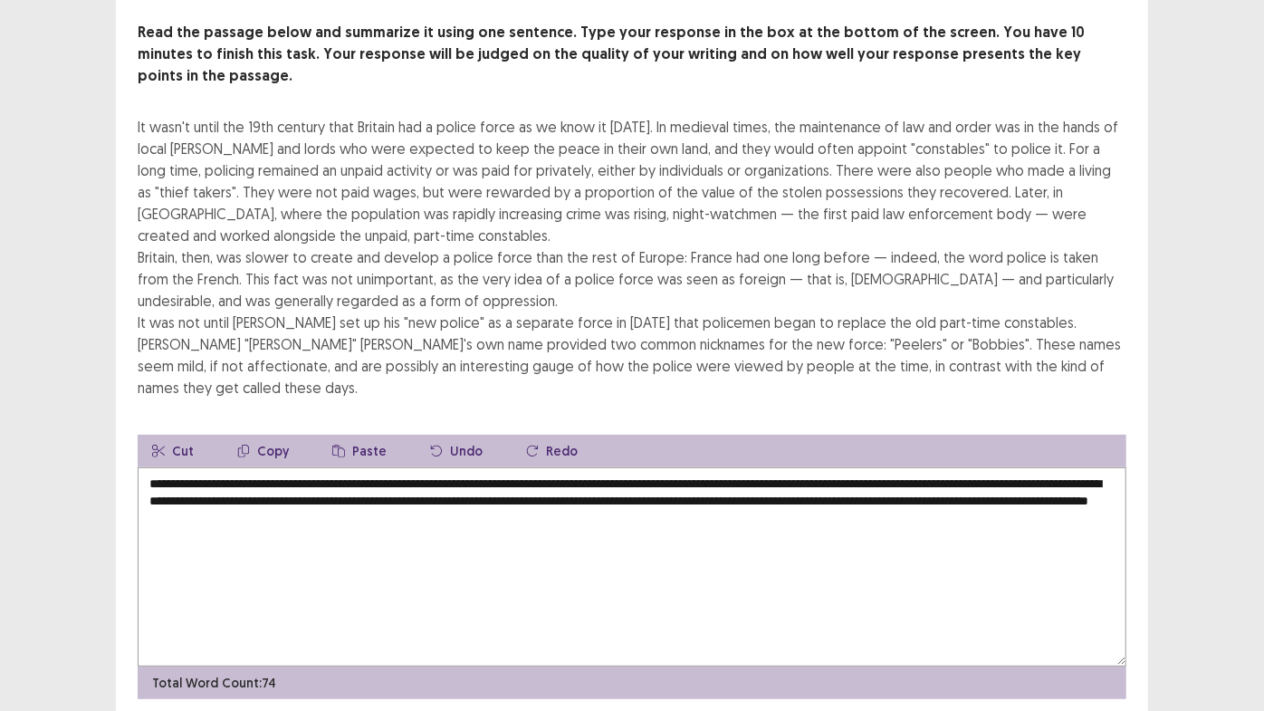 This screenshot has height=711, width=1264. Describe the element at coordinates (173, 451) in the screenshot. I see `button: Cut` at that location.